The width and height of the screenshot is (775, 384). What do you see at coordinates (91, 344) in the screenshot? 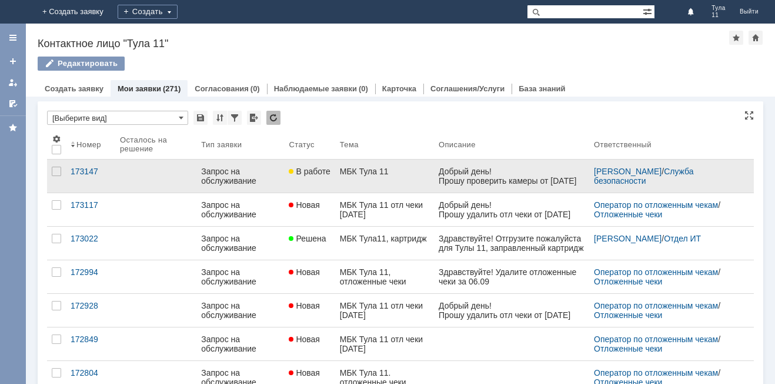
I see `a: 172849` at bounding box center [91, 344].